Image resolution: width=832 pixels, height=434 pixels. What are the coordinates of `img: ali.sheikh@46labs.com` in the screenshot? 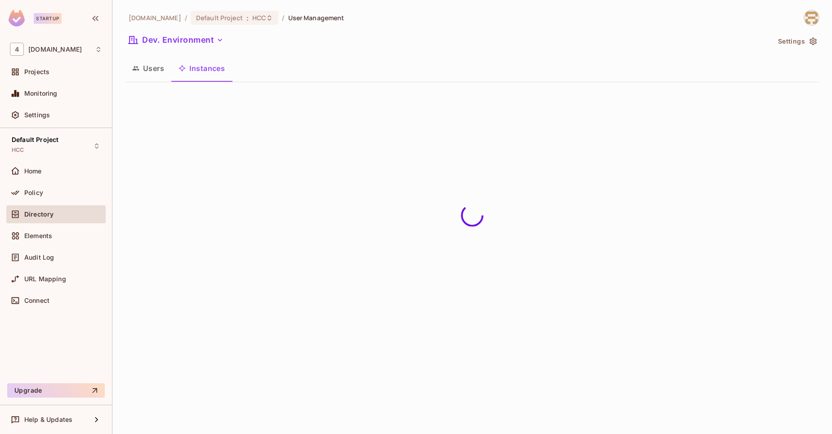 It's located at (811, 18).